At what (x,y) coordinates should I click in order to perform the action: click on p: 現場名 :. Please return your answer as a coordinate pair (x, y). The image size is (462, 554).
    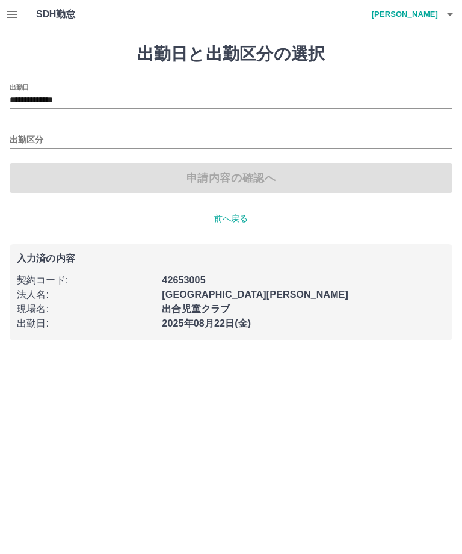
    Looking at the image, I should click on (85, 309).